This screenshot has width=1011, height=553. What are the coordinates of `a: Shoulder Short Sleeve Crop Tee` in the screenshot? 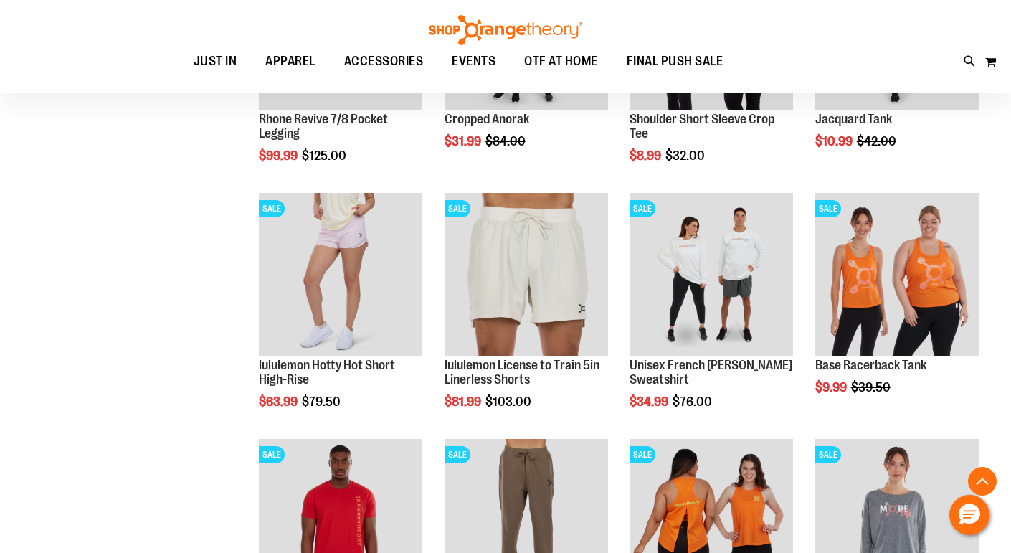 It's located at (702, 126).